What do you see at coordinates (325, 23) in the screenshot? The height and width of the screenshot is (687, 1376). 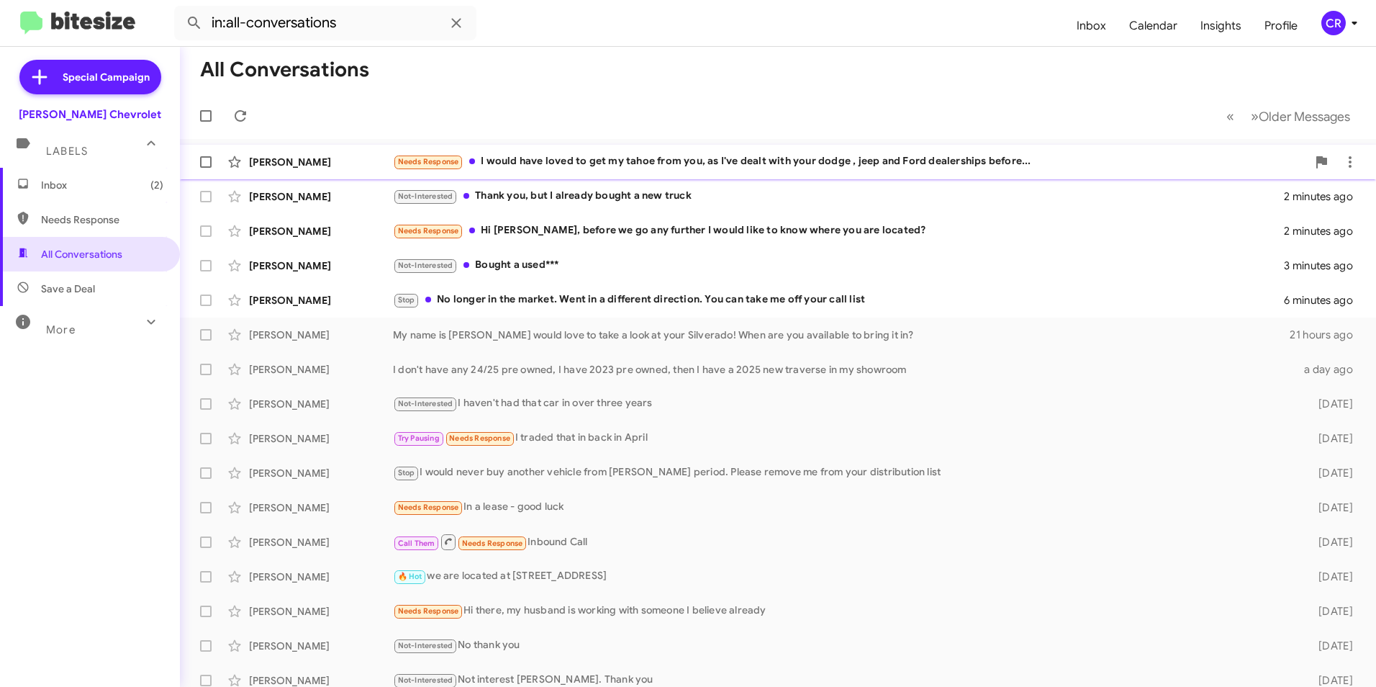 I see `input: Search` at bounding box center [325, 23].